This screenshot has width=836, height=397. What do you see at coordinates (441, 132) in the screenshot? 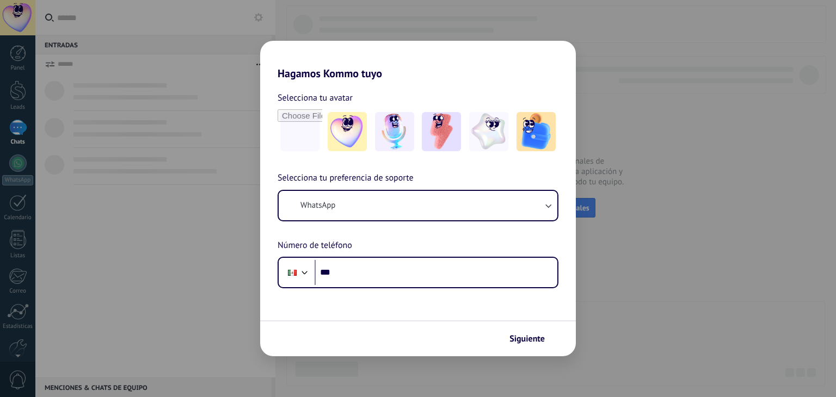
I see `img: -3.jpeg` at bounding box center [441, 132].